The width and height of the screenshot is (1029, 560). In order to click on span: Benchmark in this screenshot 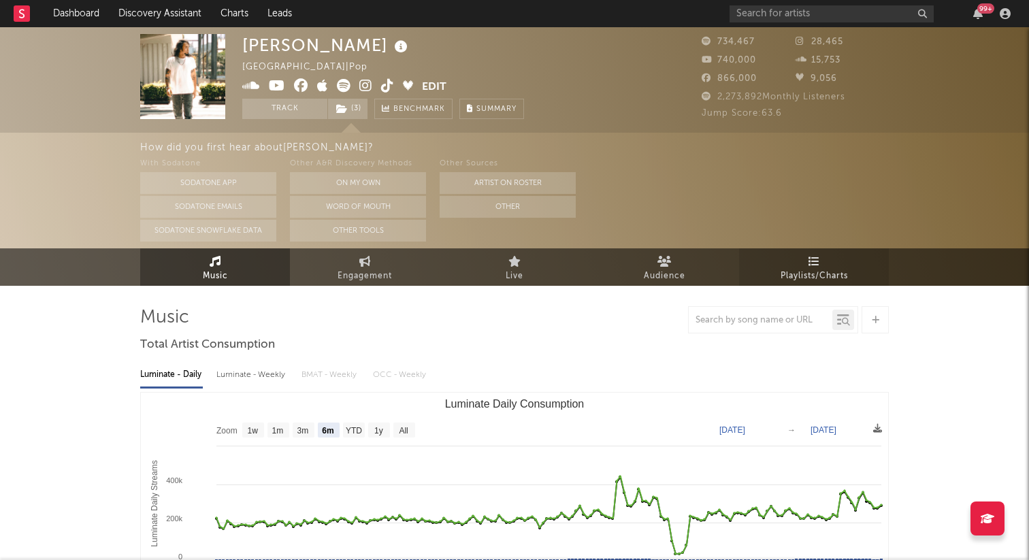, I will do `click(419, 110)`.